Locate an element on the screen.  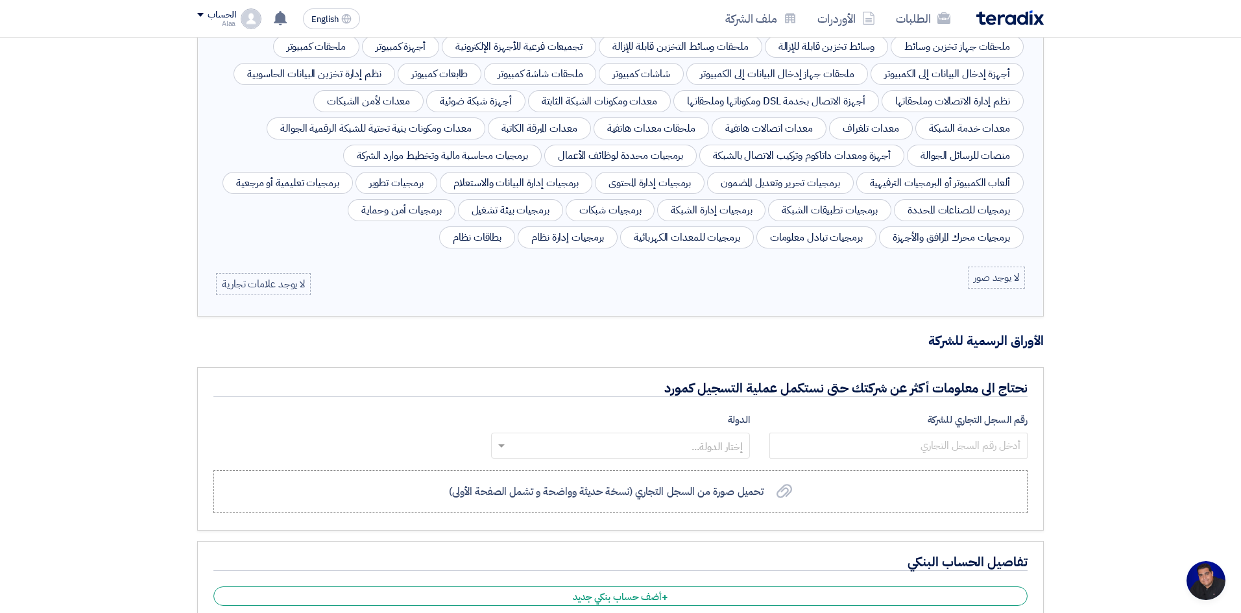
div: برمجيات إدارة نظام is located at coordinates (567, 237).